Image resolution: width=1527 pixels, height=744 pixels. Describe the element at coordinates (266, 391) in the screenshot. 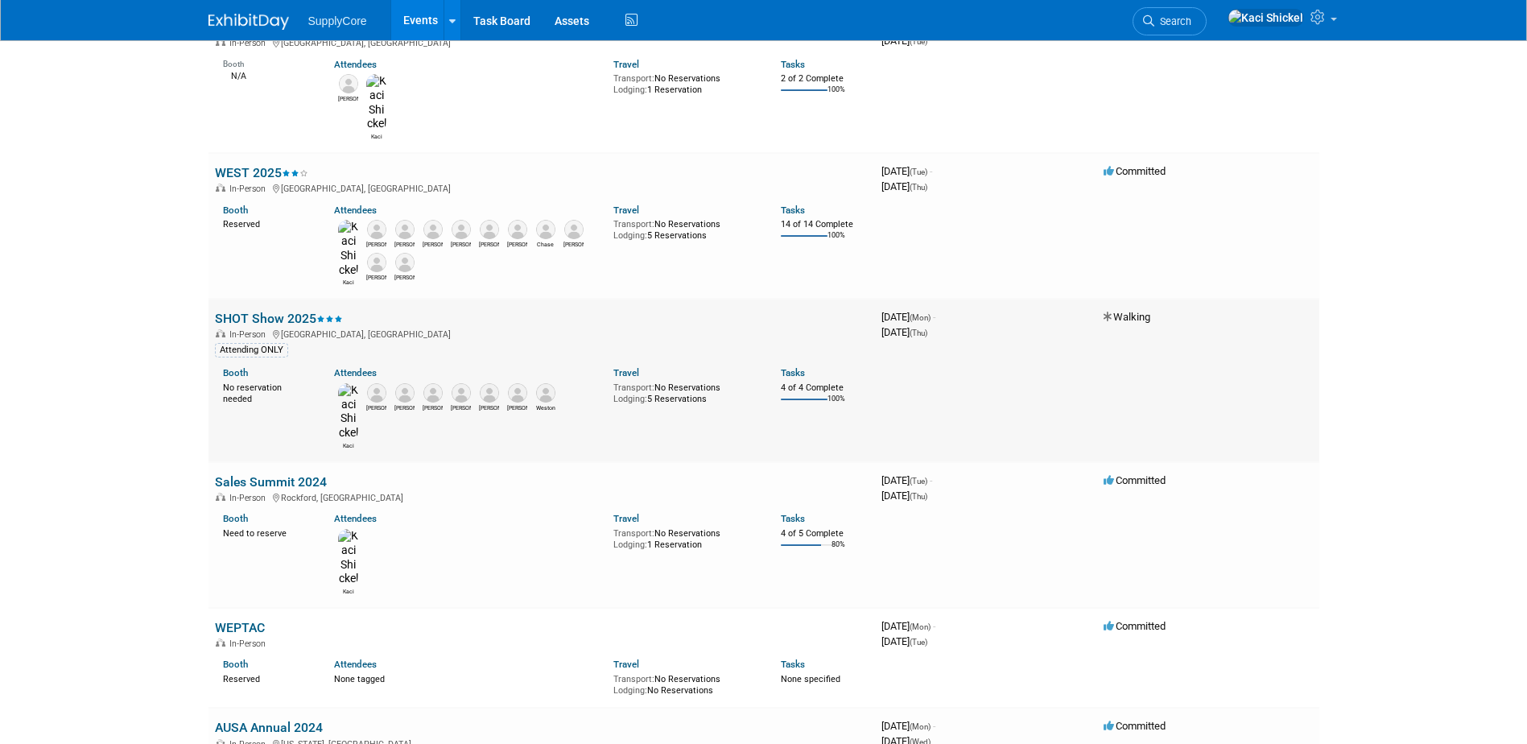

I see `div: No reservation needed` at that location.